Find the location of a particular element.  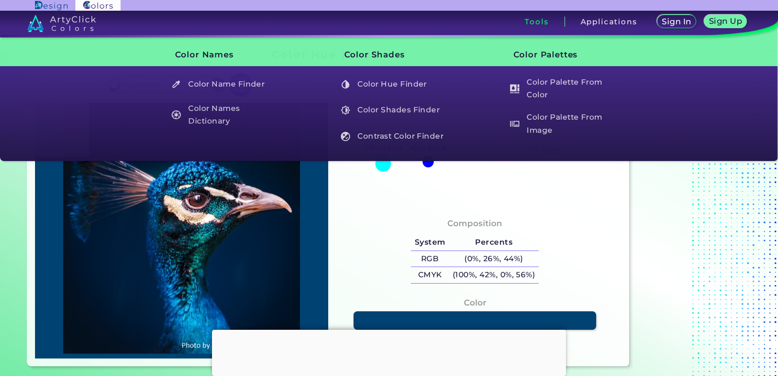

a: Color Palette From Color is located at coordinates (562, 88).